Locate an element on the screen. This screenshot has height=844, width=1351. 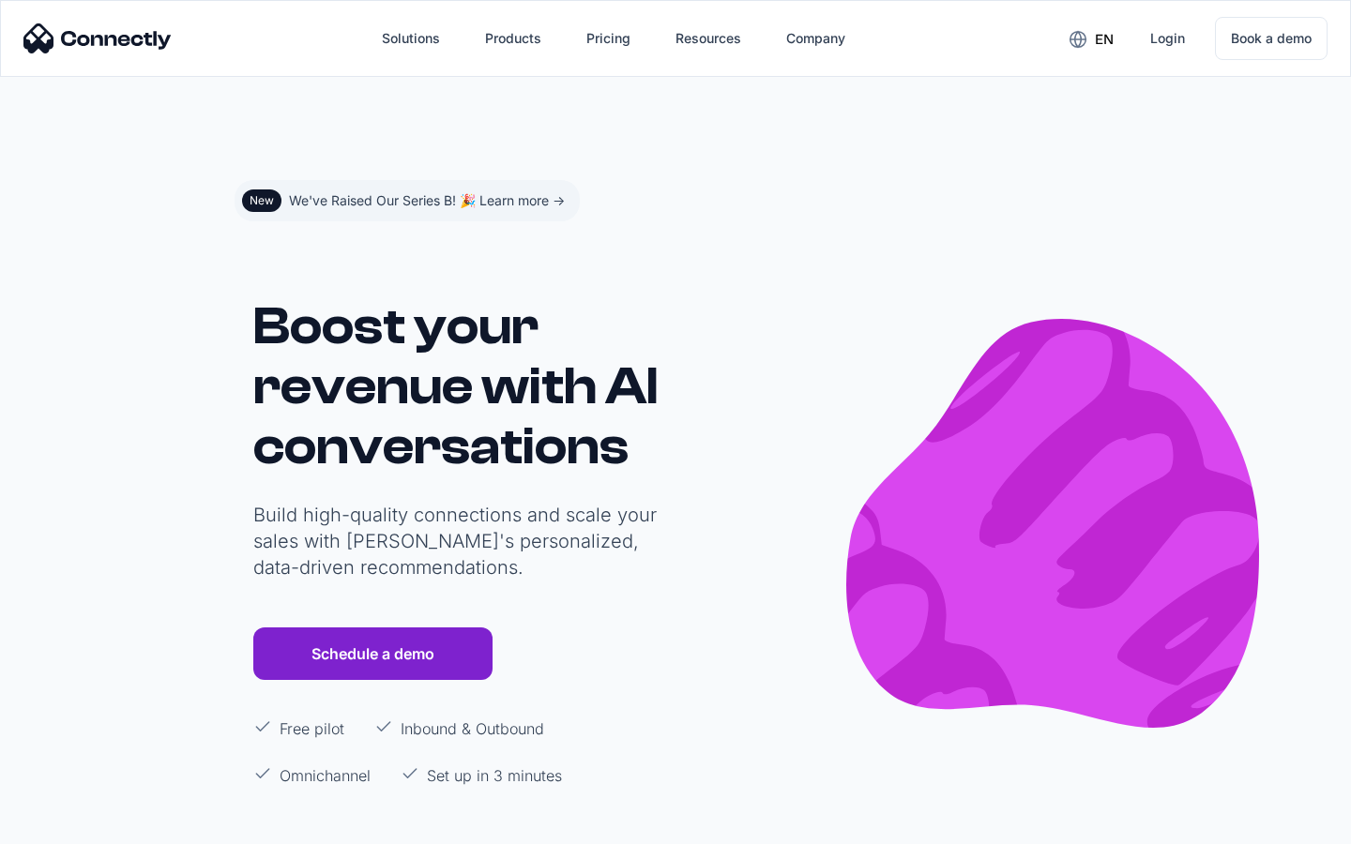
div: Company is located at coordinates (815, 38).